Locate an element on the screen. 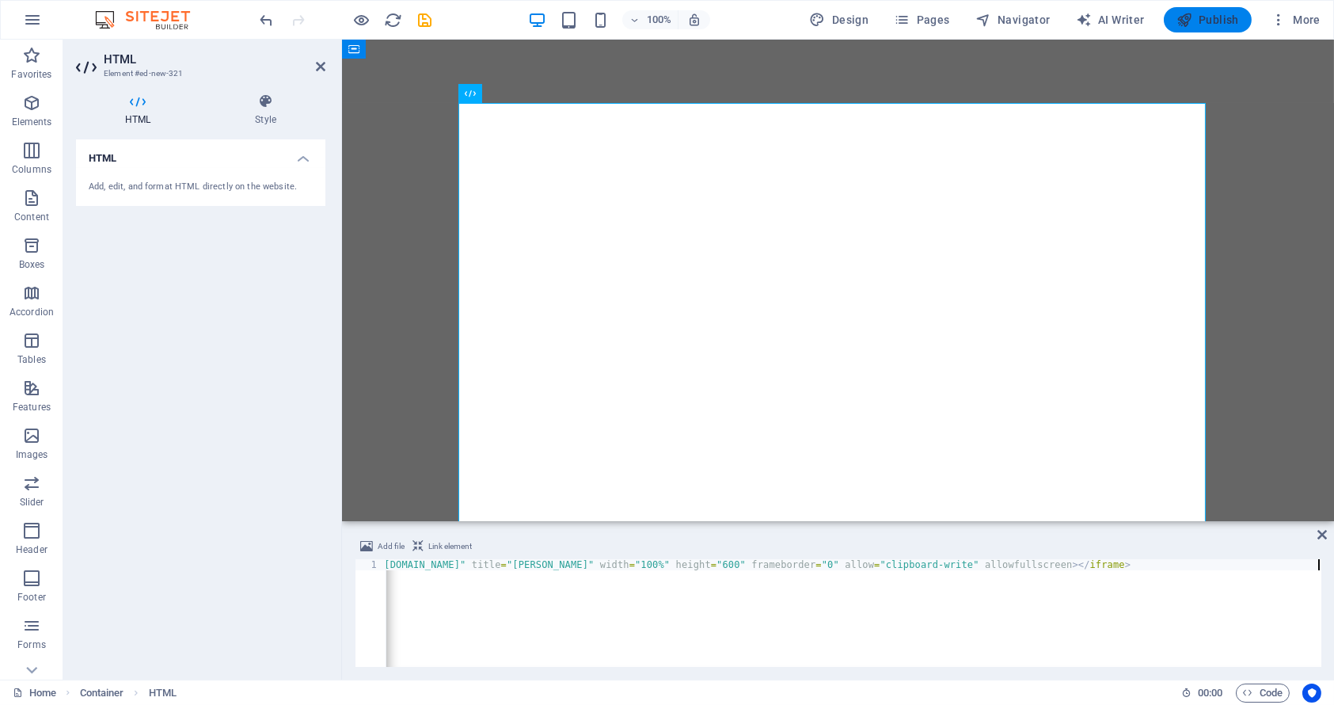  h6: Session time is located at coordinates (1202, 693).